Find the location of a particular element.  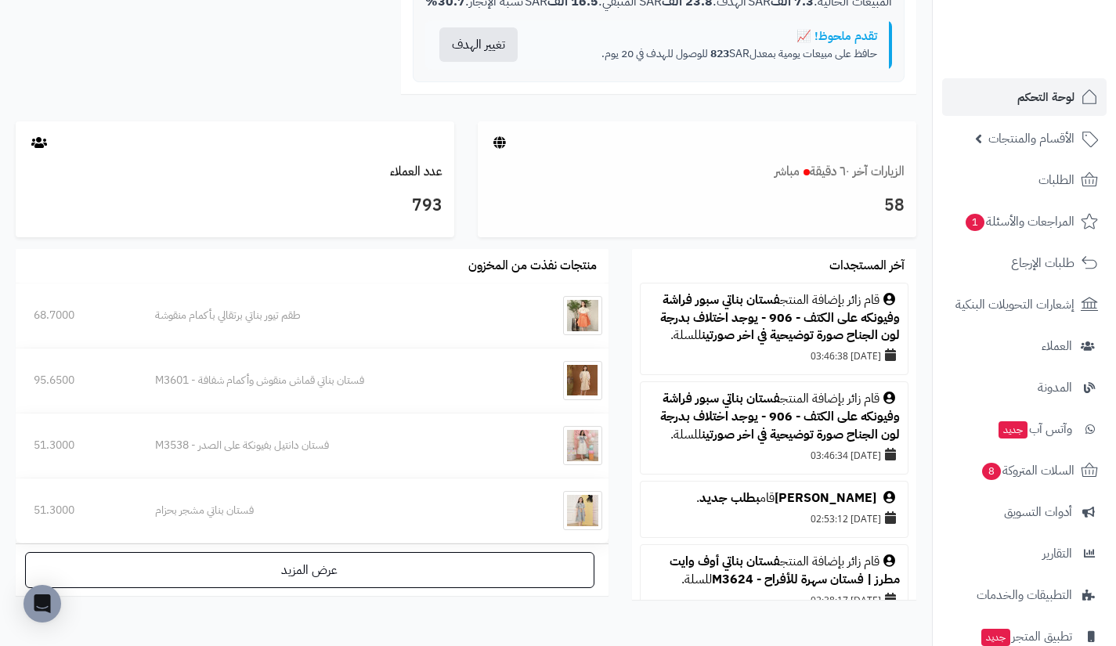

a: لوحة التحكم is located at coordinates (1025, 97).